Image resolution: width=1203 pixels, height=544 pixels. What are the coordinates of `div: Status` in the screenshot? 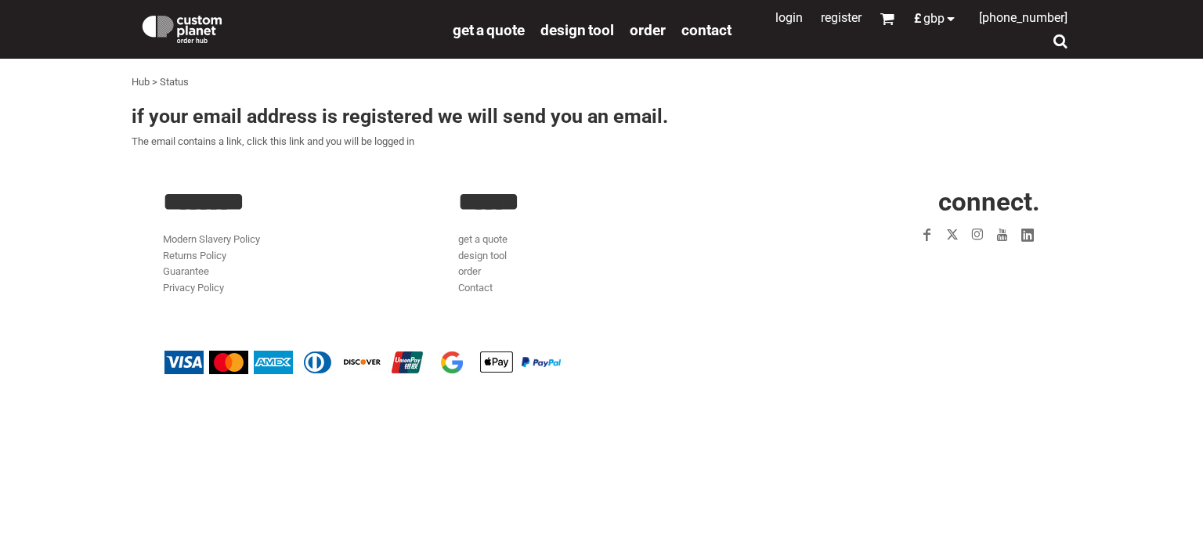 It's located at (174, 82).